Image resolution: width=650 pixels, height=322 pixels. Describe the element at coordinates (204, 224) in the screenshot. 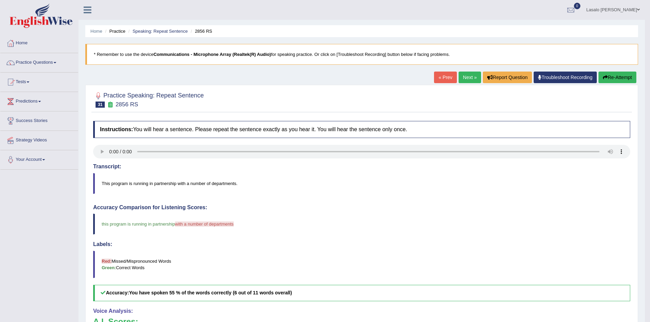

I see `span: with a number of departments` at that location.